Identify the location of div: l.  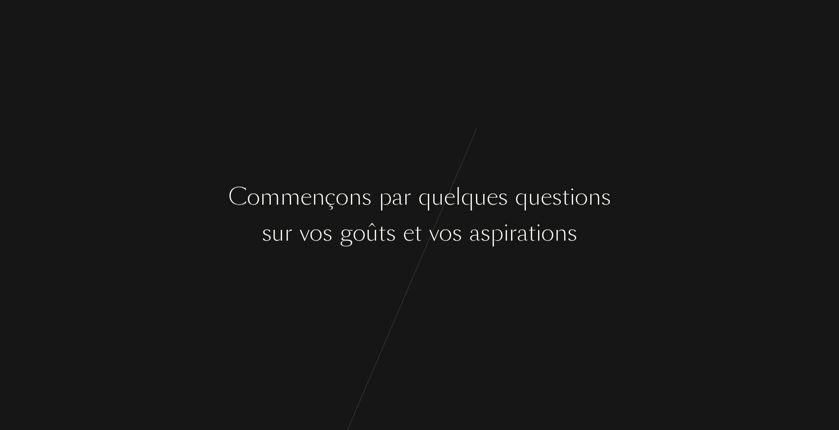
(458, 197).